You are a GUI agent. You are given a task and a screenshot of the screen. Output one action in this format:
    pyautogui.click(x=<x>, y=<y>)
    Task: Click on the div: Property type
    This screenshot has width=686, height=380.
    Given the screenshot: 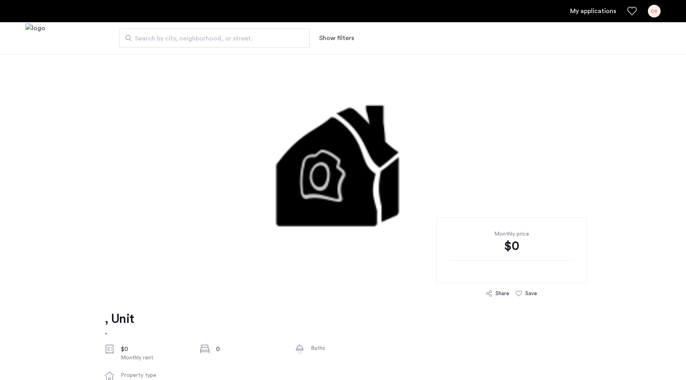 What is the action you would take?
    pyautogui.click(x=154, y=376)
    